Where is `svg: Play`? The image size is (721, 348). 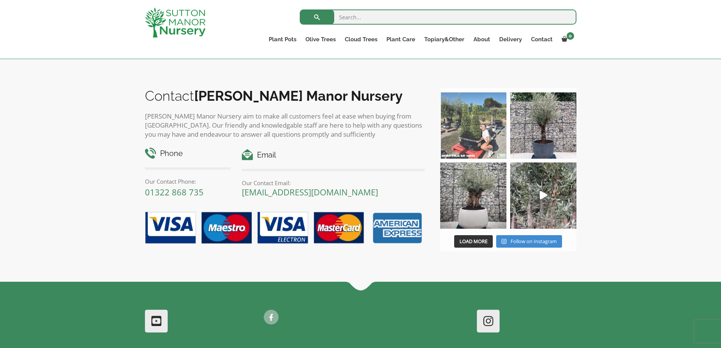 svg: Play is located at coordinates (544, 195).